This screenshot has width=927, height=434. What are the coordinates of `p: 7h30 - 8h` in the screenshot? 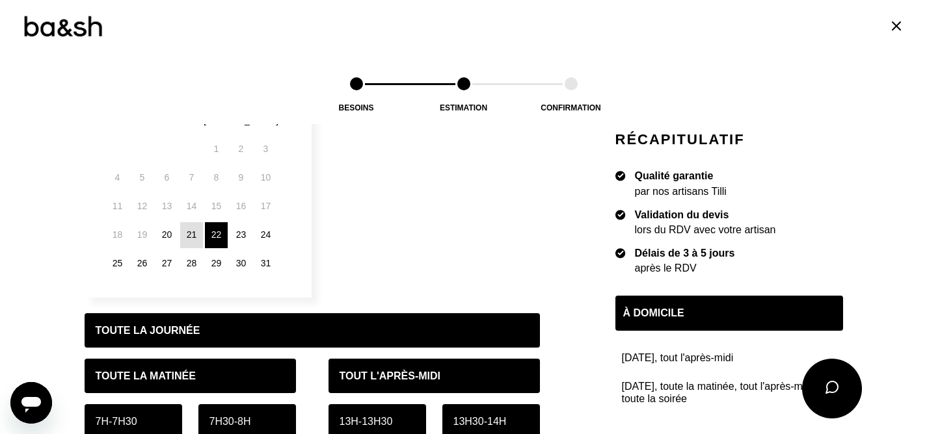 It's located at (230, 421).